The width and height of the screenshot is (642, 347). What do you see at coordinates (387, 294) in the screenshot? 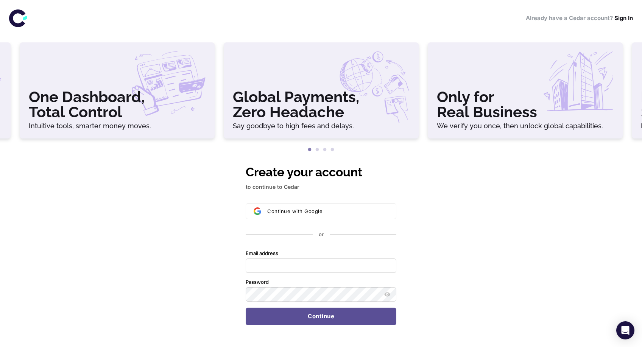
I see `button: Show password` at bounding box center [387, 294].